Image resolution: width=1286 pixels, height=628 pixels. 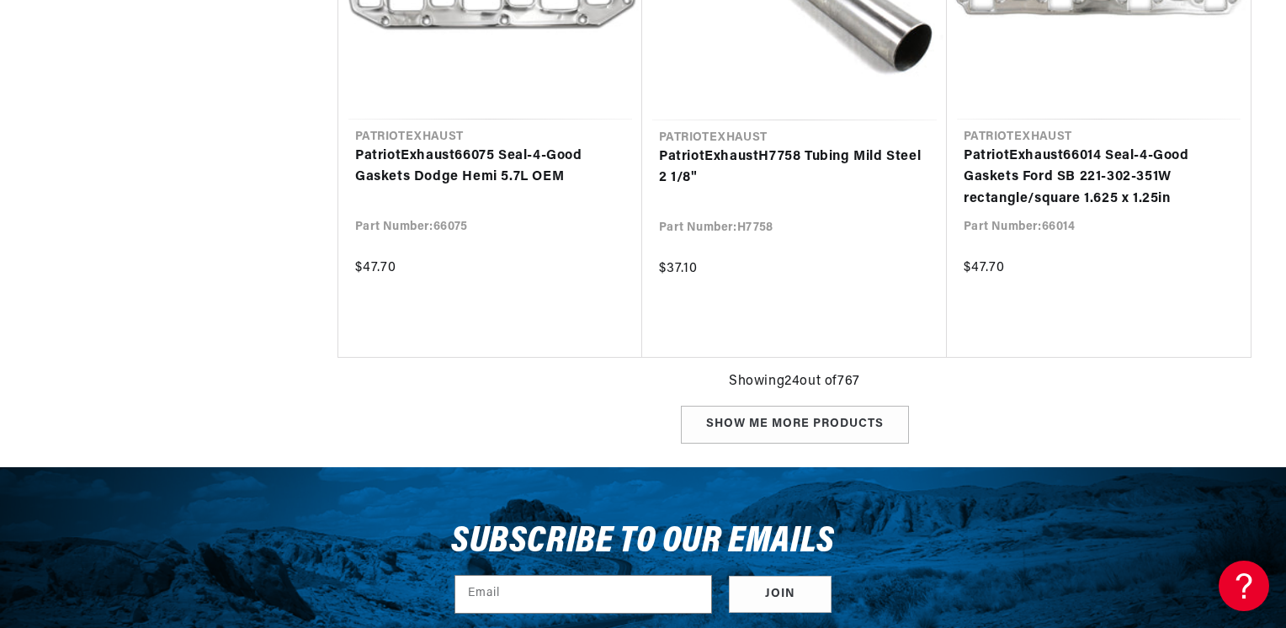 What do you see at coordinates (583, 594) in the screenshot?
I see `input: Email` at bounding box center [583, 594].